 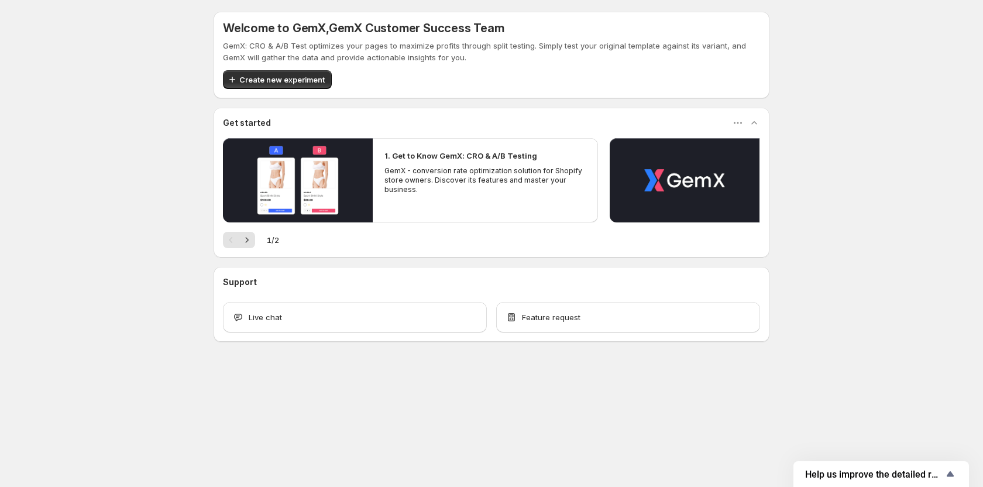 I want to click on h5: Welcome to GemX, so click(x=363, y=28).